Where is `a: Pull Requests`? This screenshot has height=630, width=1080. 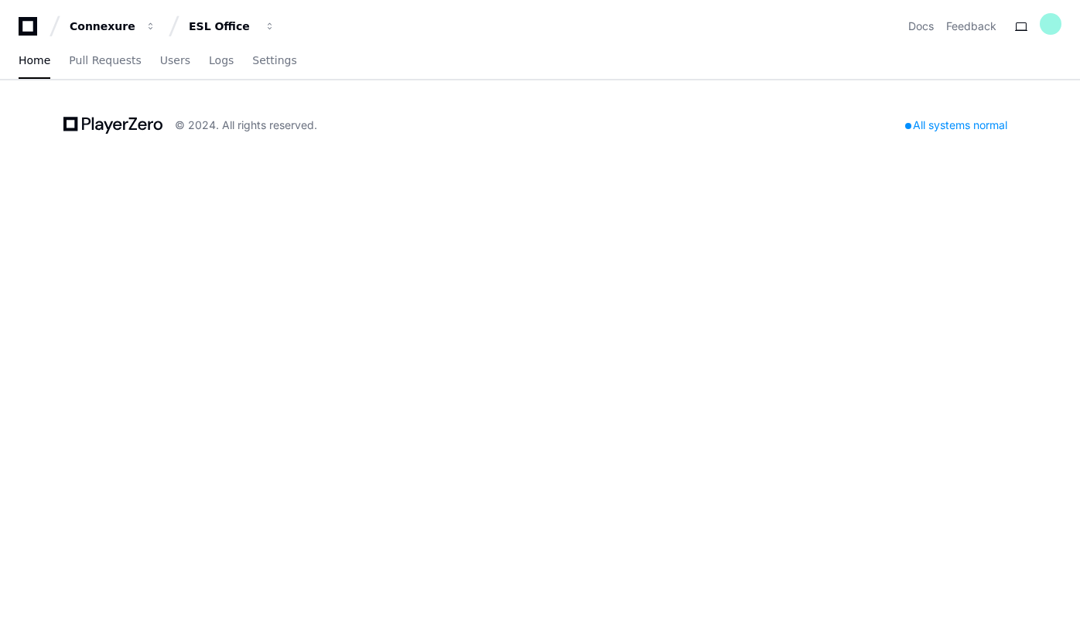
a: Pull Requests is located at coordinates (104, 61).